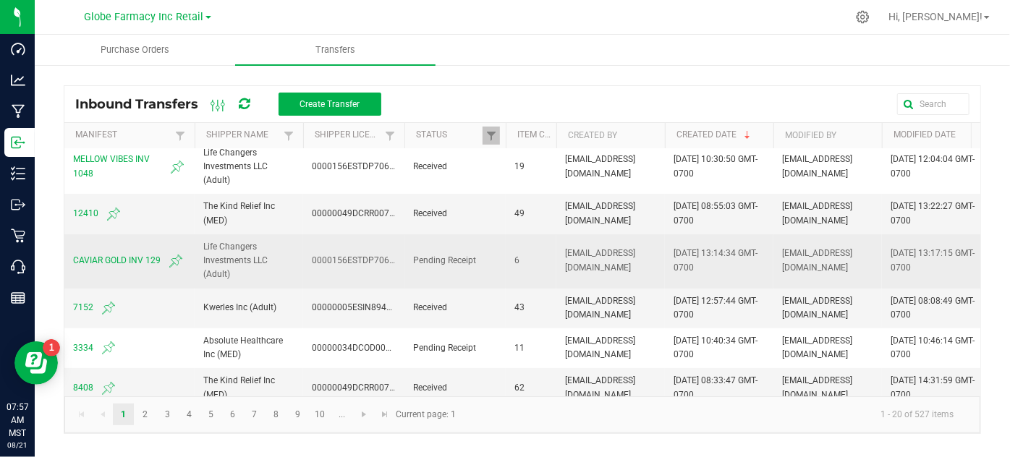 The image size is (1010, 457). What do you see at coordinates (862, 17) in the screenshot?
I see `div: Manage settings` at bounding box center [862, 17].